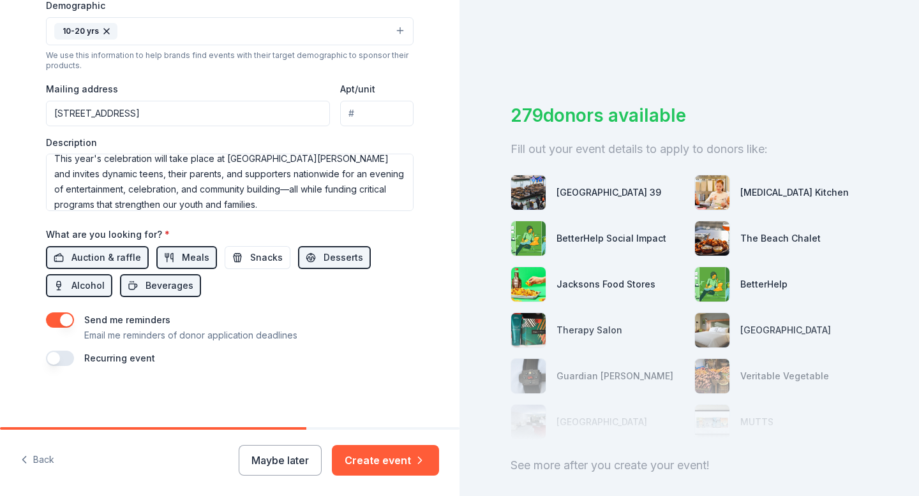 The height and width of the screenshot is (496, 919). Describe the element at coordinates (195, 258) in the screenshot. I see `span: Meals` at that location.